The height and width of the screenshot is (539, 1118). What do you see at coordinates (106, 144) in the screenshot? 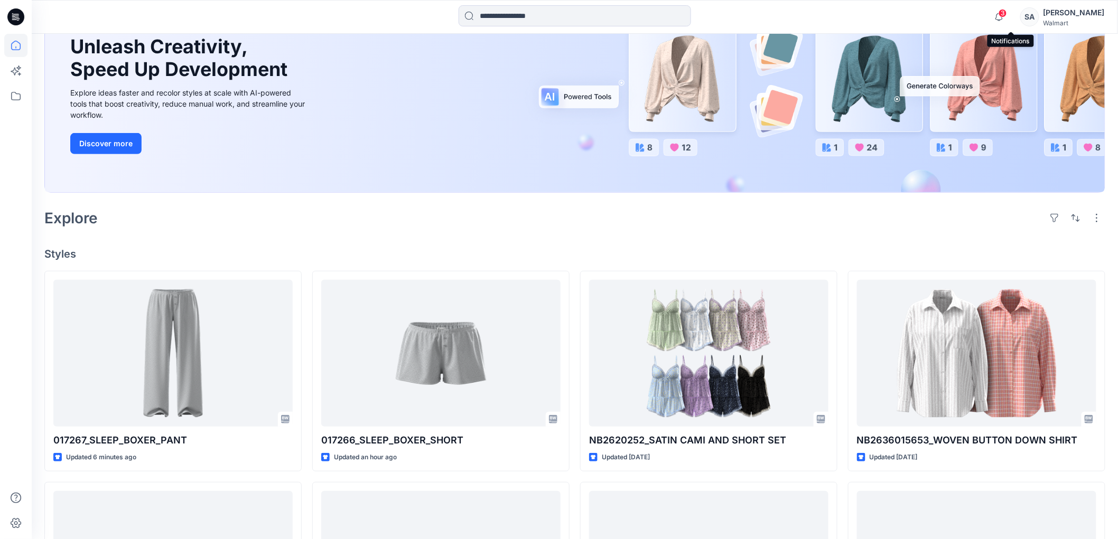
I see `button: Discover more` at bounding box center [106, 144].